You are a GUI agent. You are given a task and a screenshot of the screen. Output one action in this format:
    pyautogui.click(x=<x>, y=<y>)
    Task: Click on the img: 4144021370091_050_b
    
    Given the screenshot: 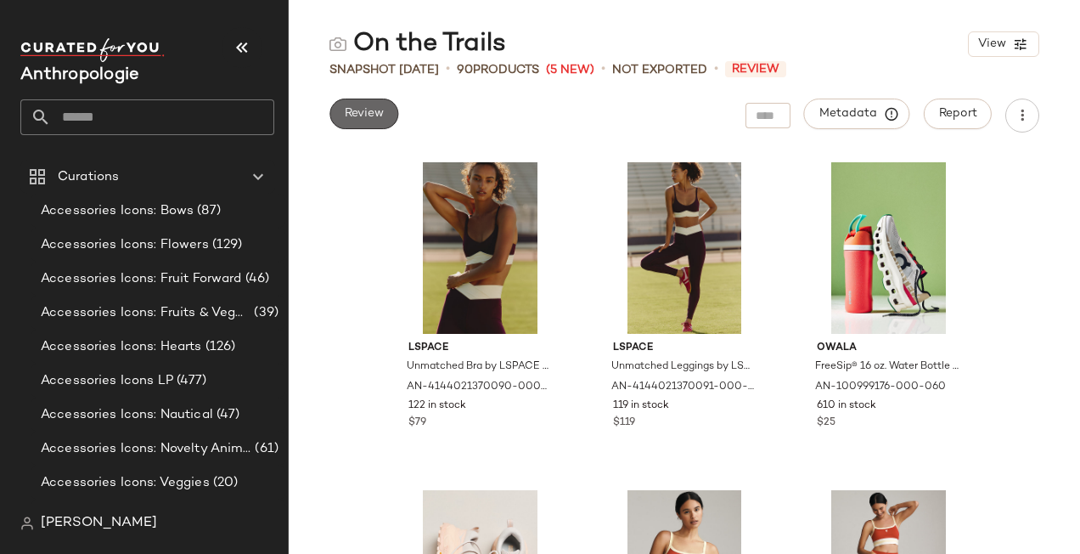 What is the action you would take?
    pyautogui.click(x=684, y=248)
    